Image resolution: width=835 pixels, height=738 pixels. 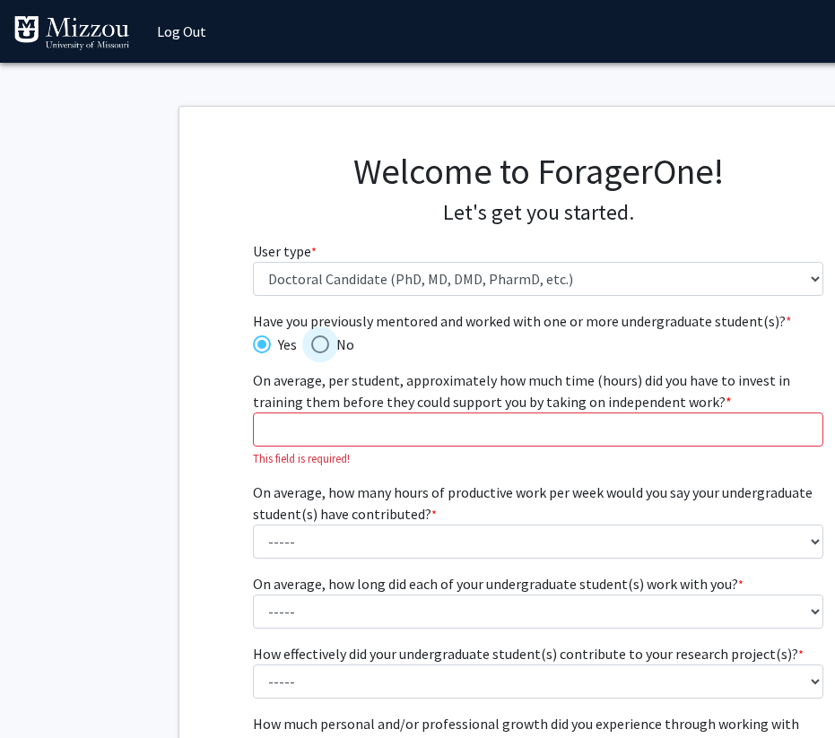 I want to click on h1: Welcome to ForagerOne!, so click(x=538, y=171).